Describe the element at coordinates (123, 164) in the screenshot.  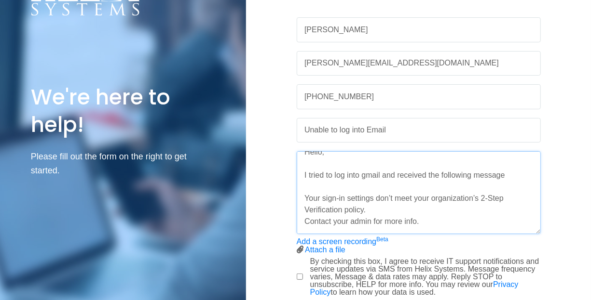
I see `p: Please fill out the form on the right to get started.` at that location.